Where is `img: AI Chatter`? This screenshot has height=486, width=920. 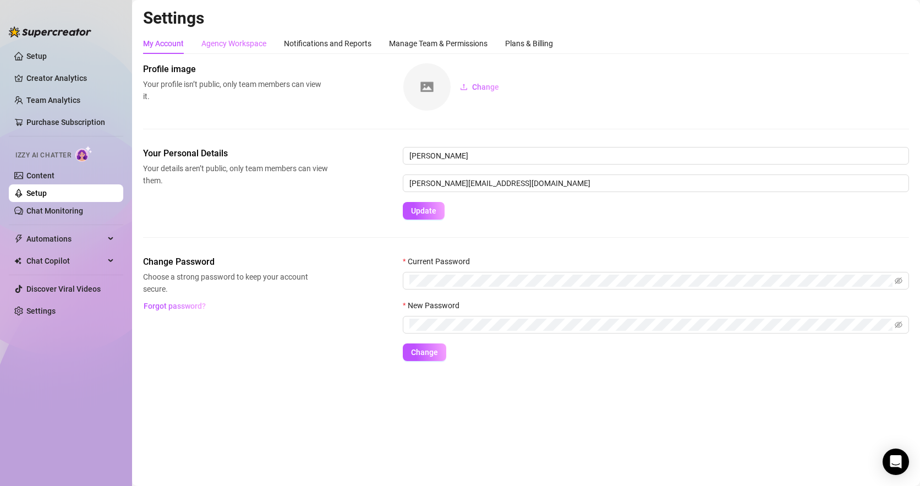
img: AI Chatter is located at coordinates (84, 154).